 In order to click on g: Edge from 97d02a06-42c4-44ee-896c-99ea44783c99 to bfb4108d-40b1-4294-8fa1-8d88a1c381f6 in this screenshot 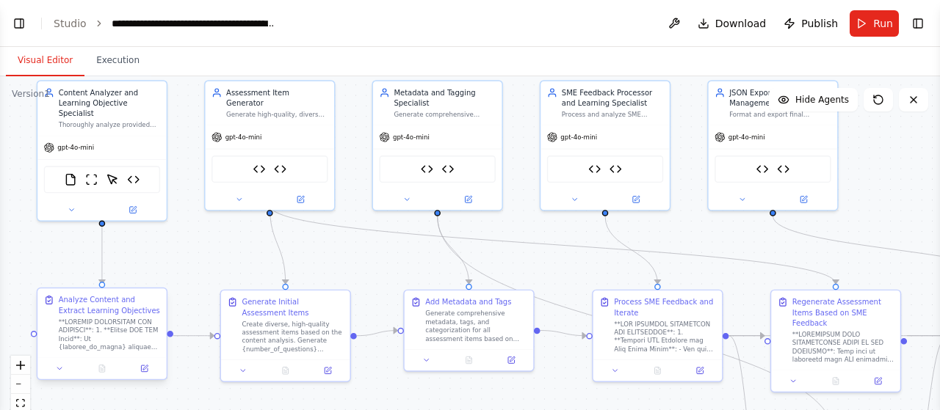, I will do `click(552, 245)`.